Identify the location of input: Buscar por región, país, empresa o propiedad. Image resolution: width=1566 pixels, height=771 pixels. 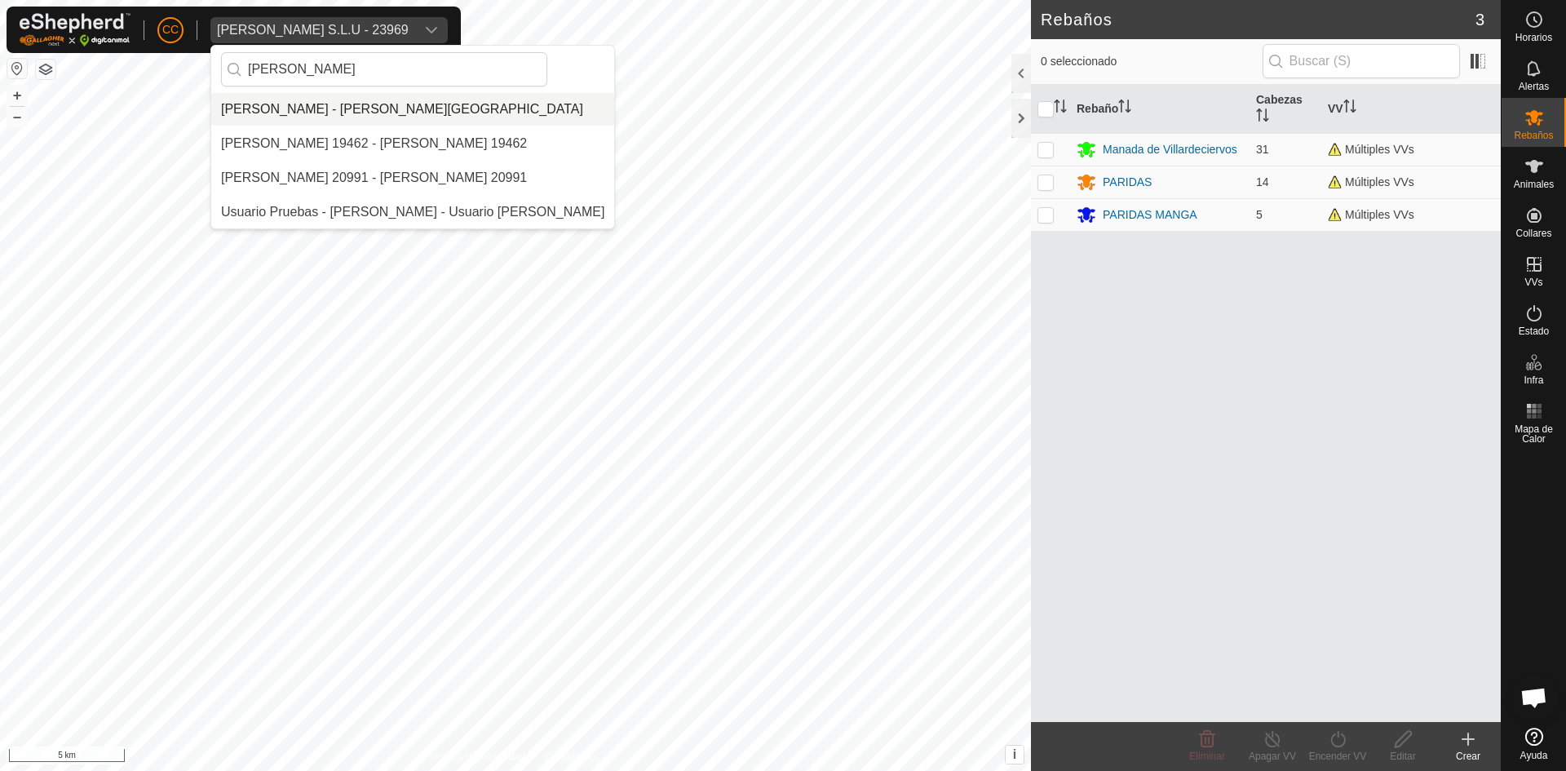
(384, 69).